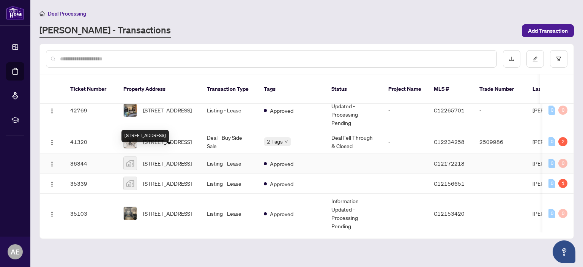 Image resolution: width=583 pixels, height=267 pixels. What do you see at coordinates (512, 59) in the screenshot?
I see `span: download` at bounding box center [512, 59].